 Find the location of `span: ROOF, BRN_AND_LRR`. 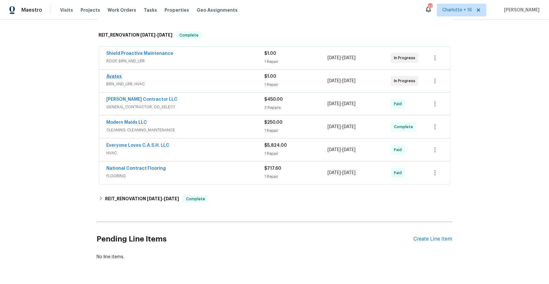

span: ROOF, BRN_AND_LRR is located at coordinates (186, 61).